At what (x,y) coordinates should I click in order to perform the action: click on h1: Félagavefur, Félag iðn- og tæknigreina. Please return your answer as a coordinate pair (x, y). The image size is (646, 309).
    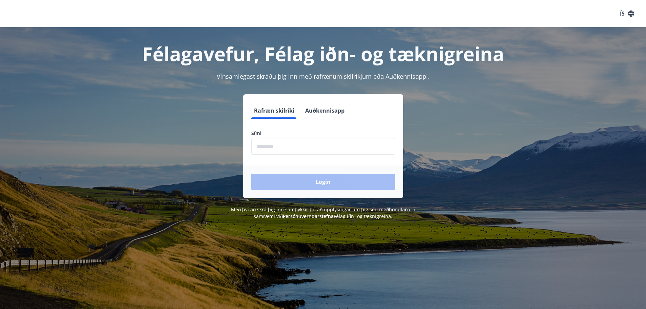
    Looking at the image, I should click on (323, 54).